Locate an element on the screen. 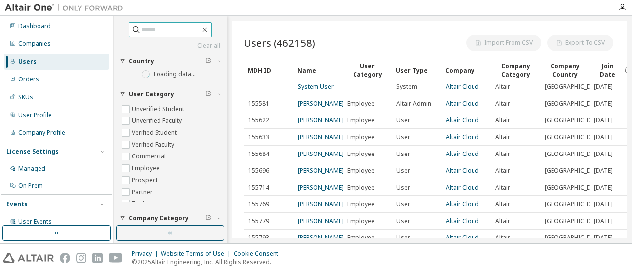 The height and width of the screenshot is (272, 632). span: Altair Admin is located at coordinates (414, 104).